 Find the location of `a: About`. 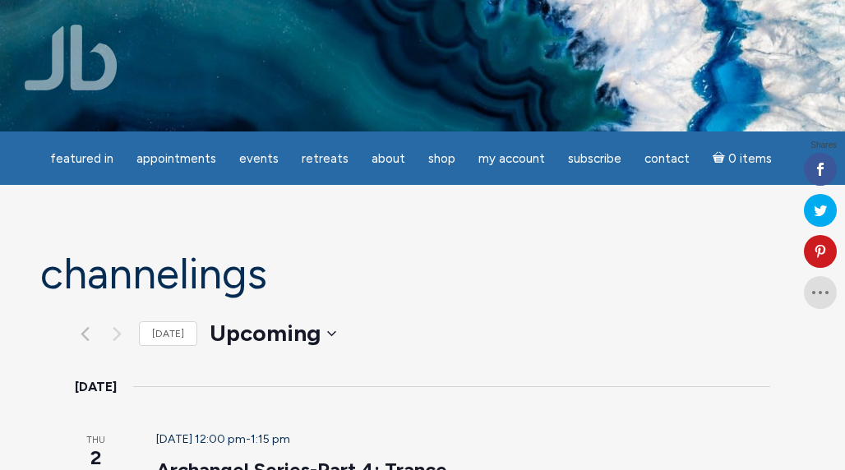

a: About is located at coordinates (388, 159).